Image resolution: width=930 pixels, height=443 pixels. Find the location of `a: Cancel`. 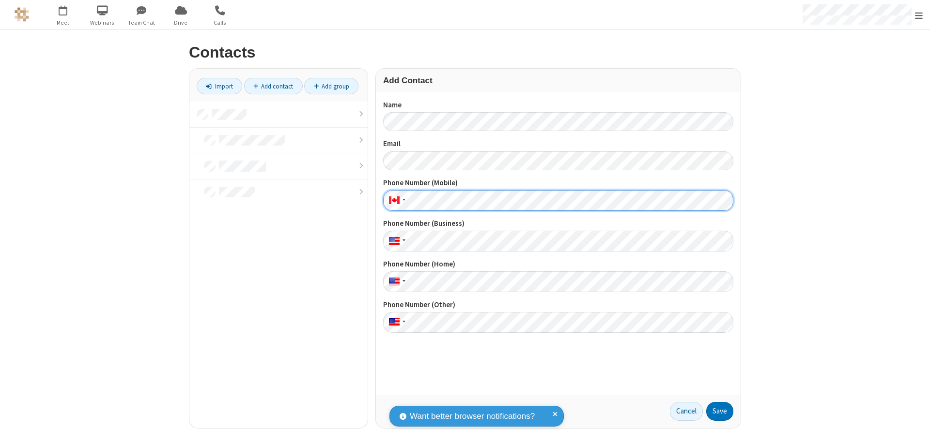

a: Cancel is located at coordinates (686, 412).